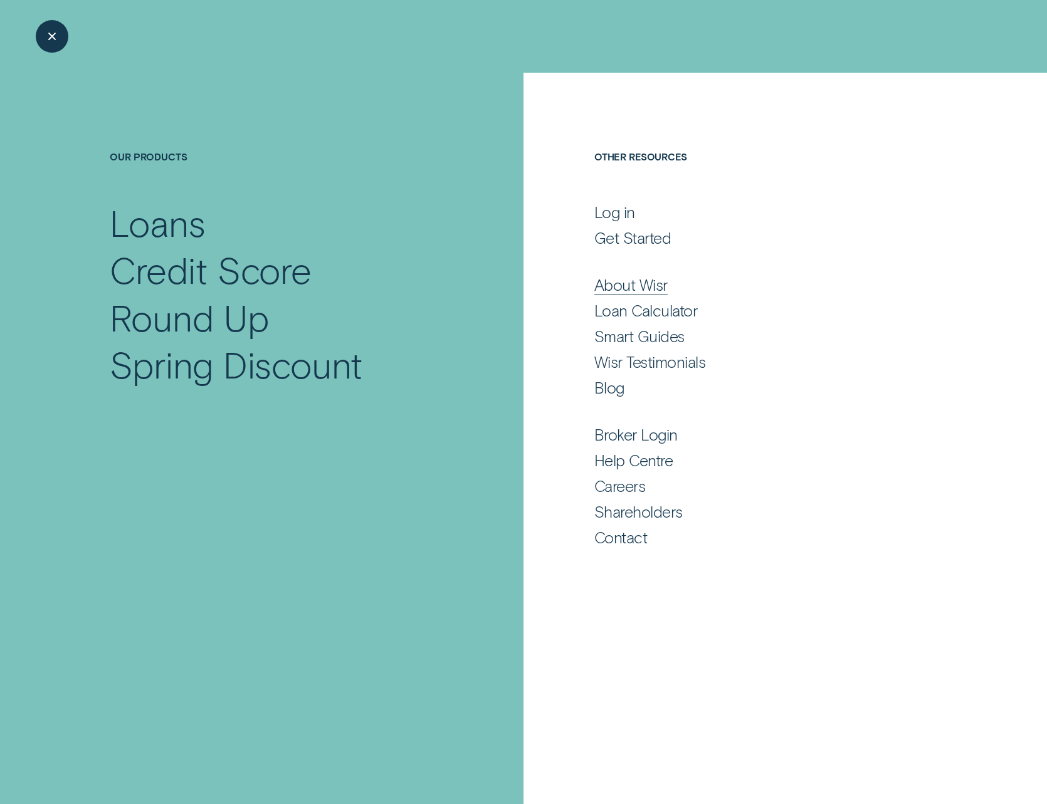 The height and width of the screenshot is (804, 1047). What do you see at coordinates (765, 310) in the screenshot?
I see `a: Loan Calculator` at bounding box center [765, 310].